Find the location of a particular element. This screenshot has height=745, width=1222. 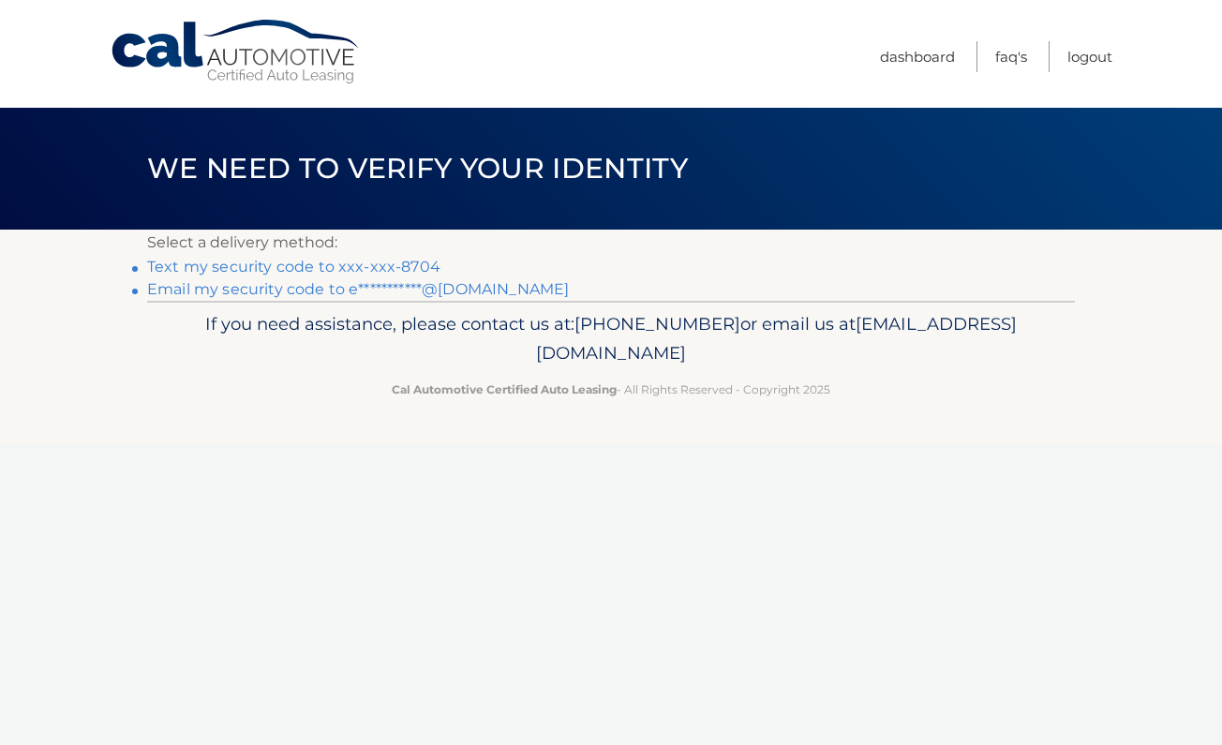

strong: Cal Automotive Certified Auto Leasing is located at coordinates (504, 389).